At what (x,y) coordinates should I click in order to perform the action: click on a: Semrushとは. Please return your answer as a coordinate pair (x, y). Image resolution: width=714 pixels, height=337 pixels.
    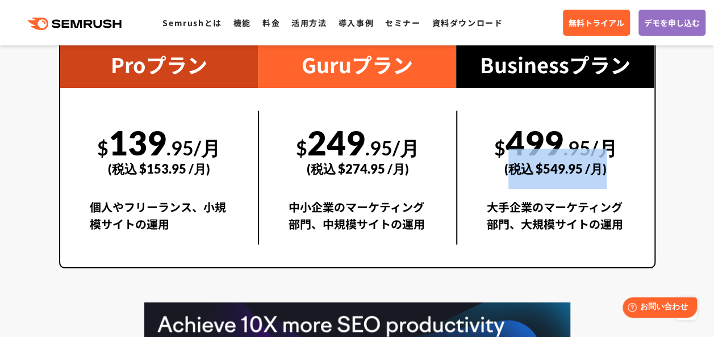
    Looking at the image, I should click on (192, 23).